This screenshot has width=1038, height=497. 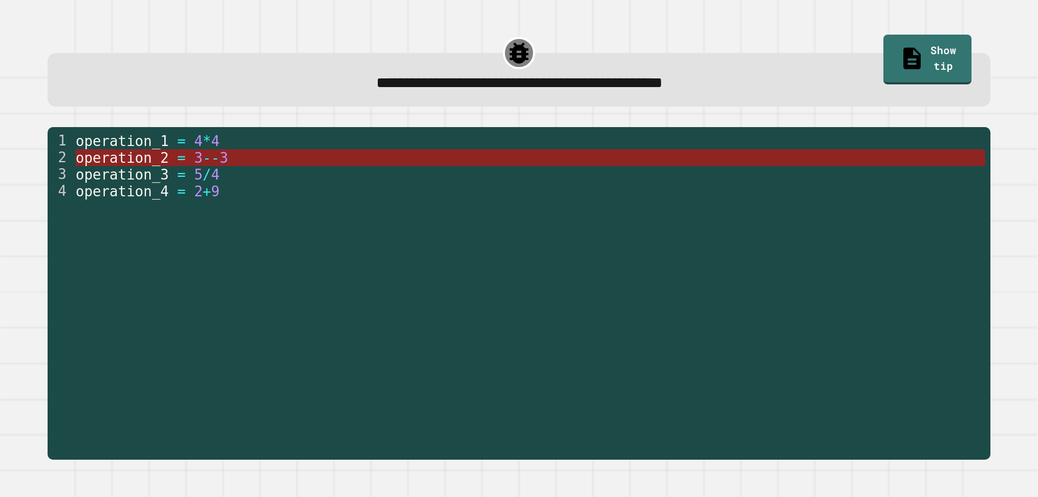 I want to click on span: 2, so click(x=198, y=191).